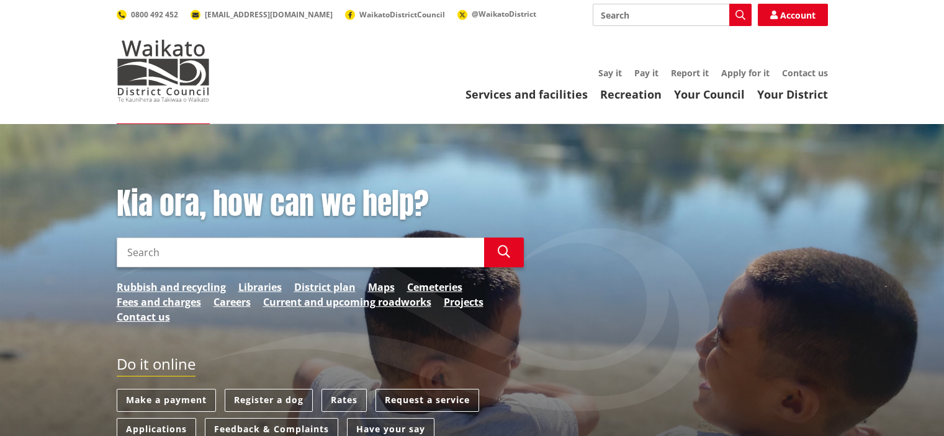 This screenshot has height=436, width=944. Describe the element at coordinates (610, 73) in the screenshot. I see `a: Say it` at that location.